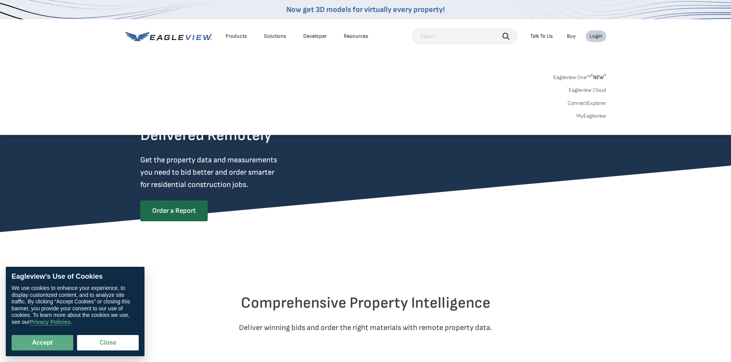  What do you see at coordinates (591, 116) in the screenshot?
I see `a: MyEagleview` at bounding box center [591, 116].